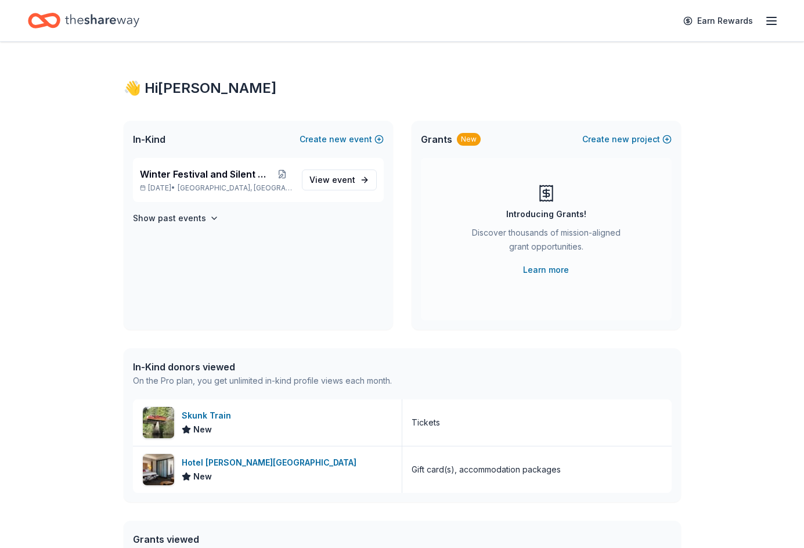 The image size is (804, 548). I want to click on div: Grants viewed, so click(244, 539).